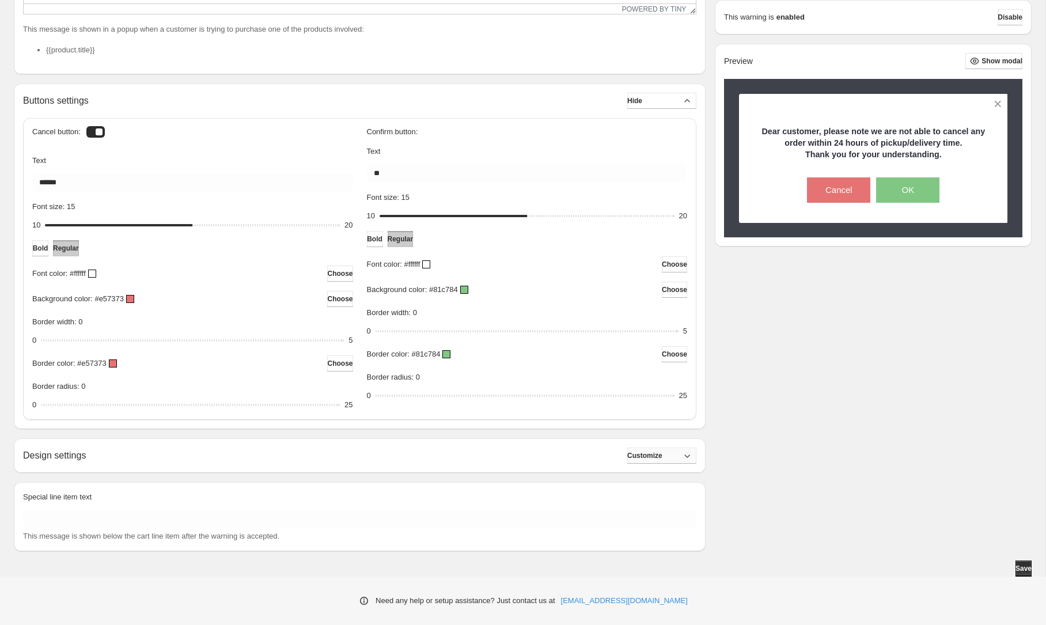  What do you see at coordinates (1010, 17) in the screenshot?
I see `button: Disable` at bounding box center [1010, 17].